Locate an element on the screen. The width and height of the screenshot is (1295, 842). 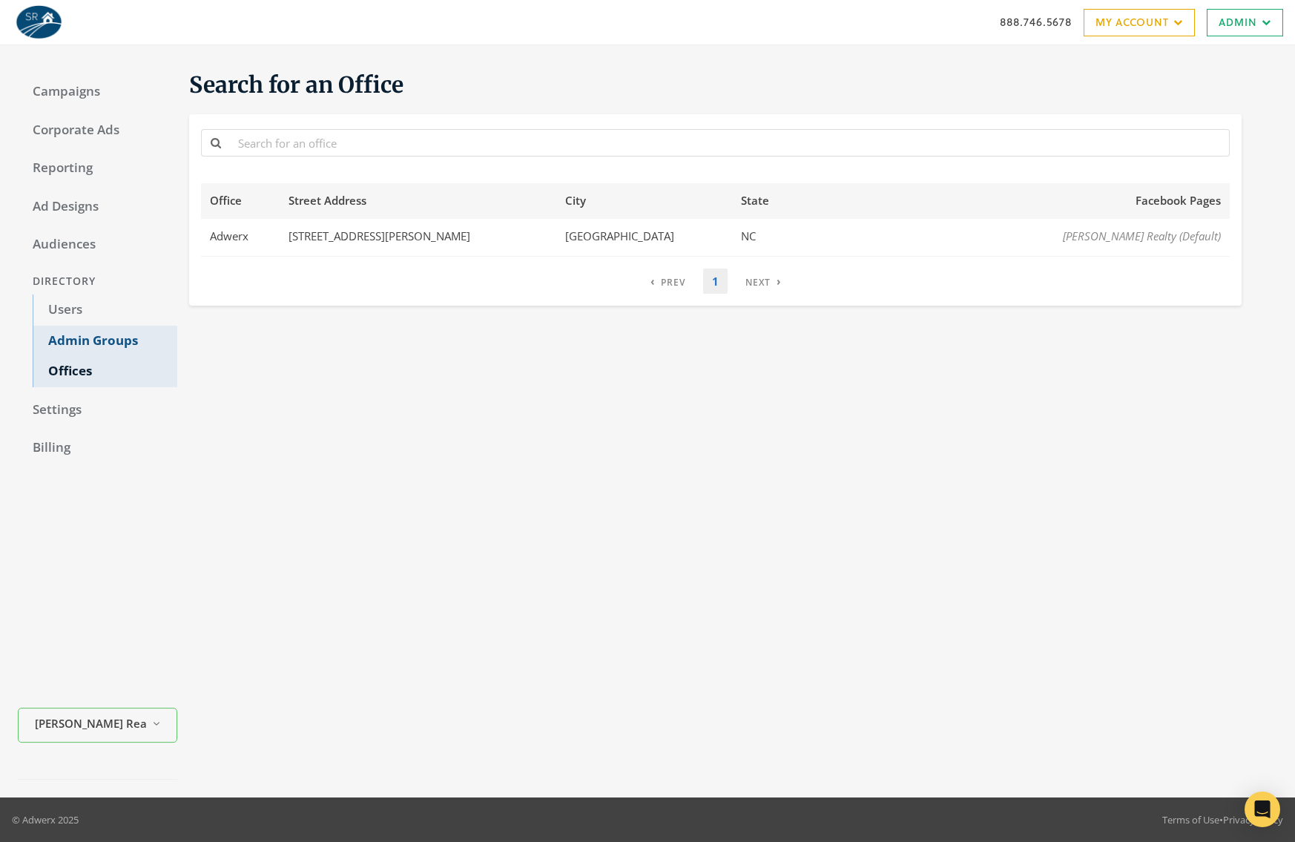
a: Audiences is located at coordinates (97, 245).